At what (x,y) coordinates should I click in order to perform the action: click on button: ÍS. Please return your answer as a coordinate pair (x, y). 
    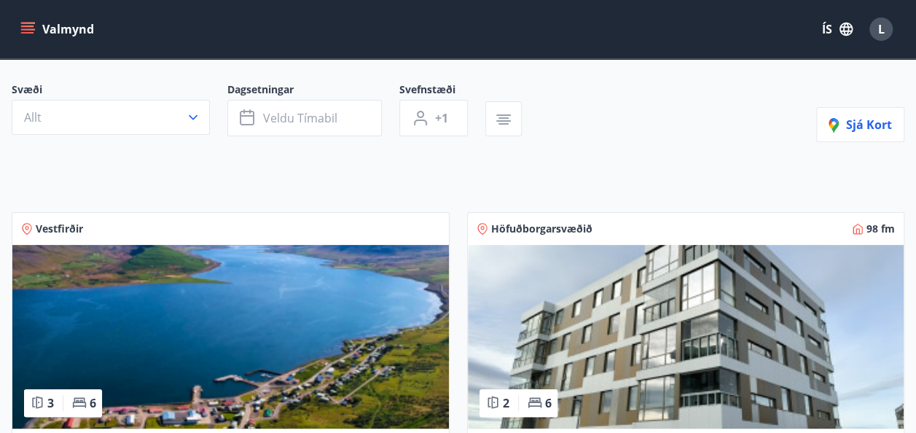
    Looking at the image, I should click on (837, 29).